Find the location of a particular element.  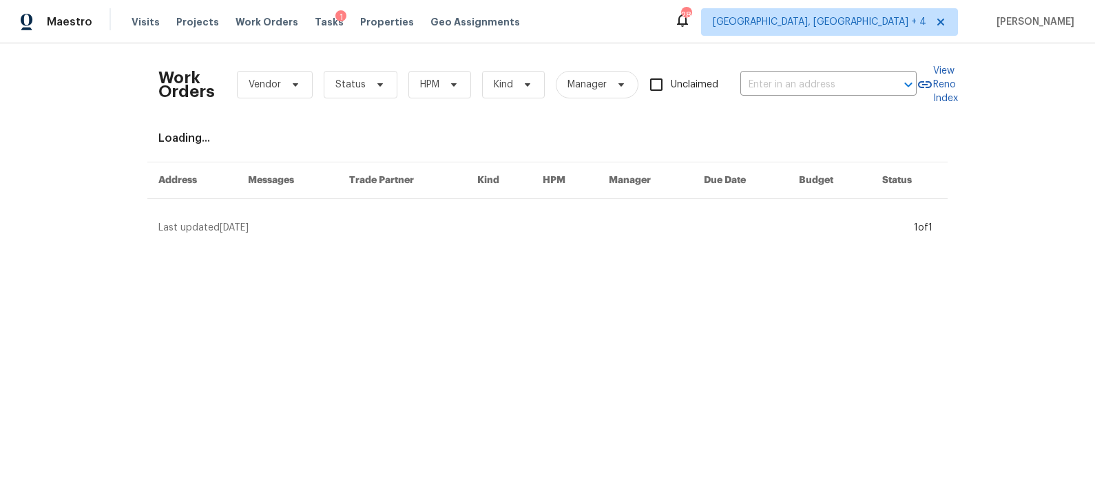

th: Kind is located at coordinates (499, 180).